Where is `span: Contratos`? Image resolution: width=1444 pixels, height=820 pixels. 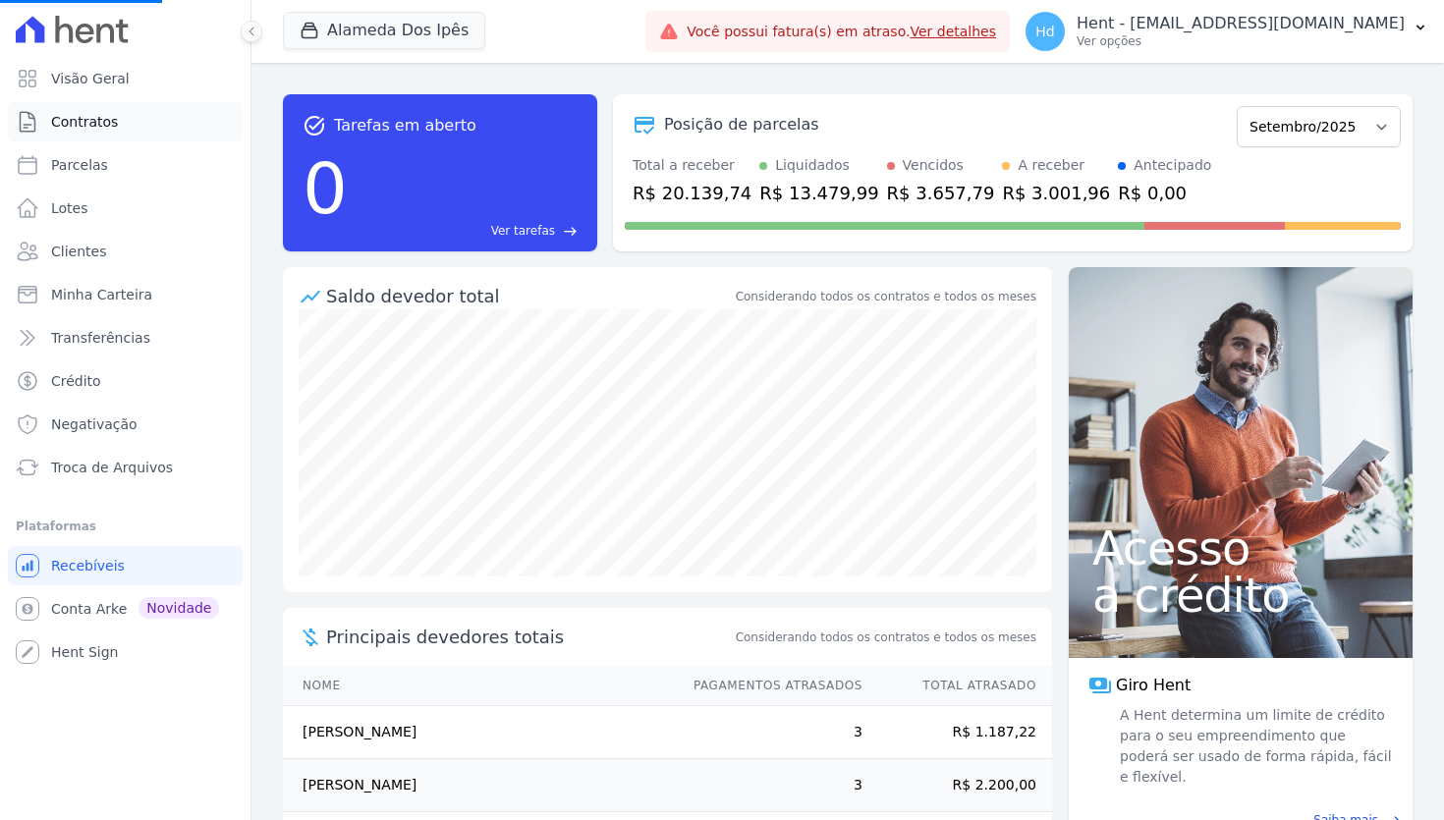 span: Contratos is located at coordinates (84, 122).